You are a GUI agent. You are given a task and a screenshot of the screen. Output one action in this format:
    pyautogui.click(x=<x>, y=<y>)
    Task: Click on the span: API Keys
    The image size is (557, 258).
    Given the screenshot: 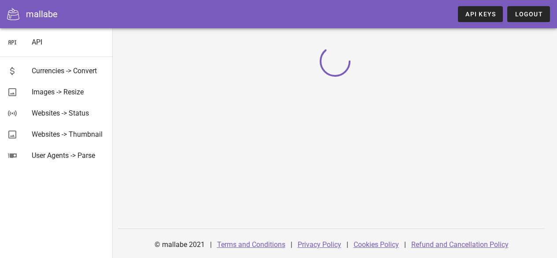 What is the action you would take?
    pyautogui.click(x=480, y=14)
    